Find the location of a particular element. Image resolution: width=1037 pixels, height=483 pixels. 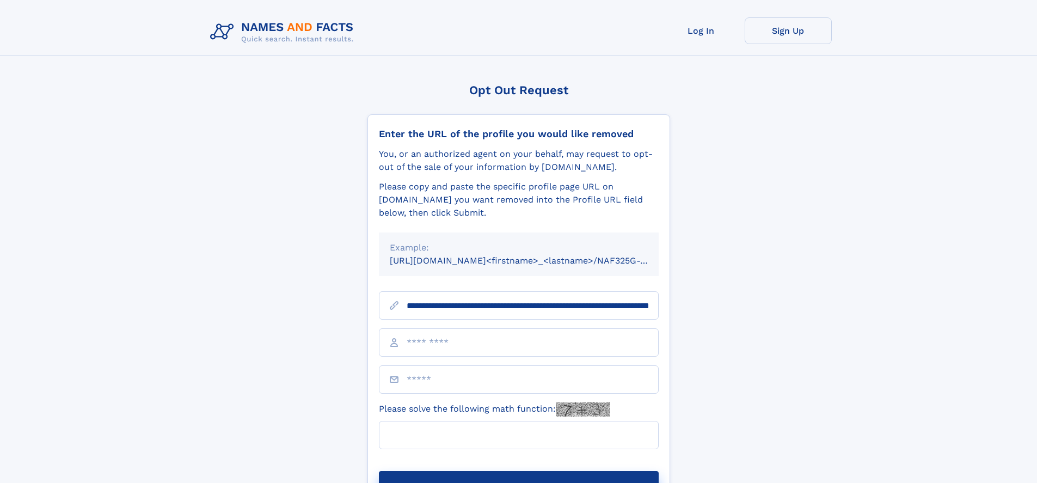

div: You, or an authorized agent on your behalf, may request to opt-out of the sale of your informatio... is located at coordinates (519, 161).